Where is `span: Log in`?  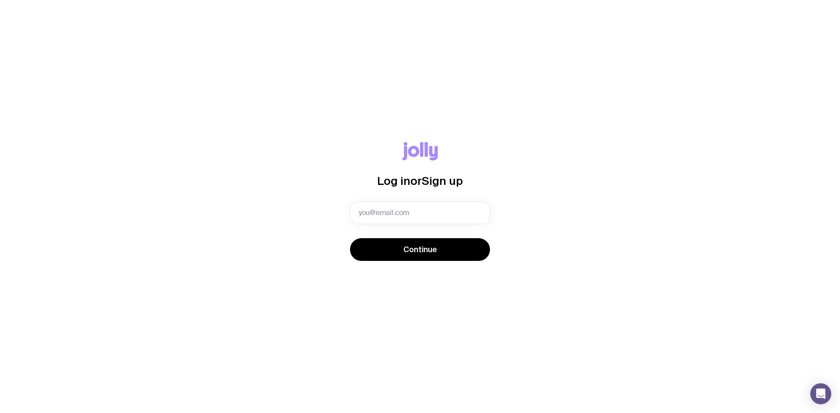 span: Log in is located at coordinates (394, 181).